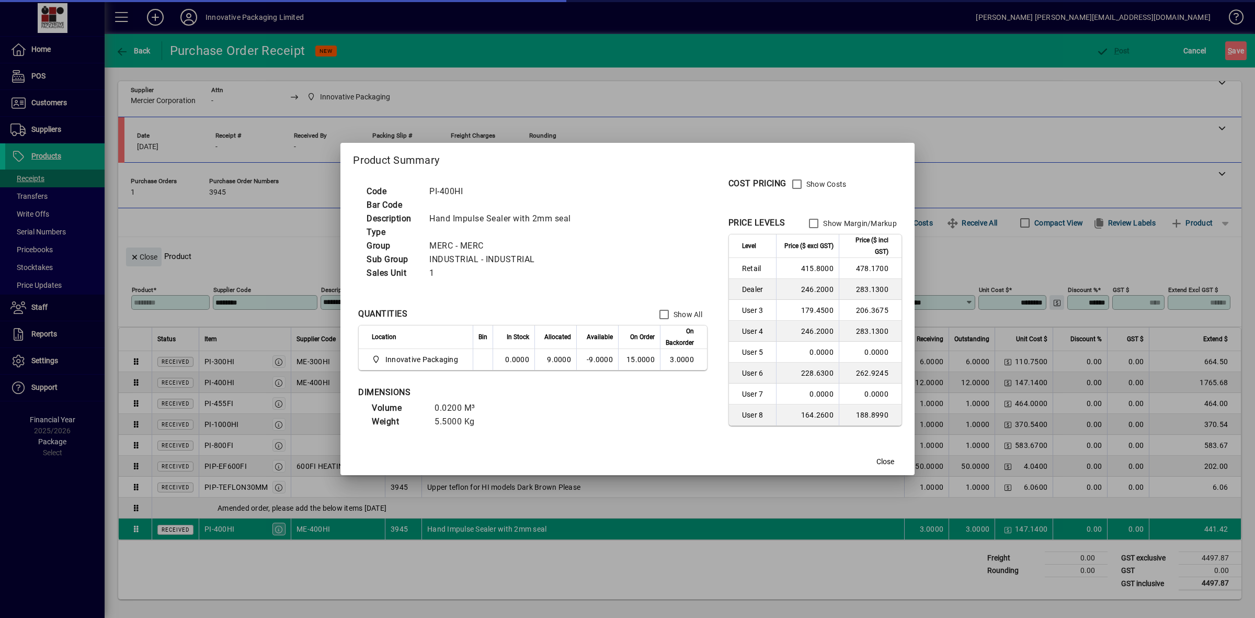 The width and height of the screenshot is (1255, 618). I want to click on span: User 7, so click(756, 394).